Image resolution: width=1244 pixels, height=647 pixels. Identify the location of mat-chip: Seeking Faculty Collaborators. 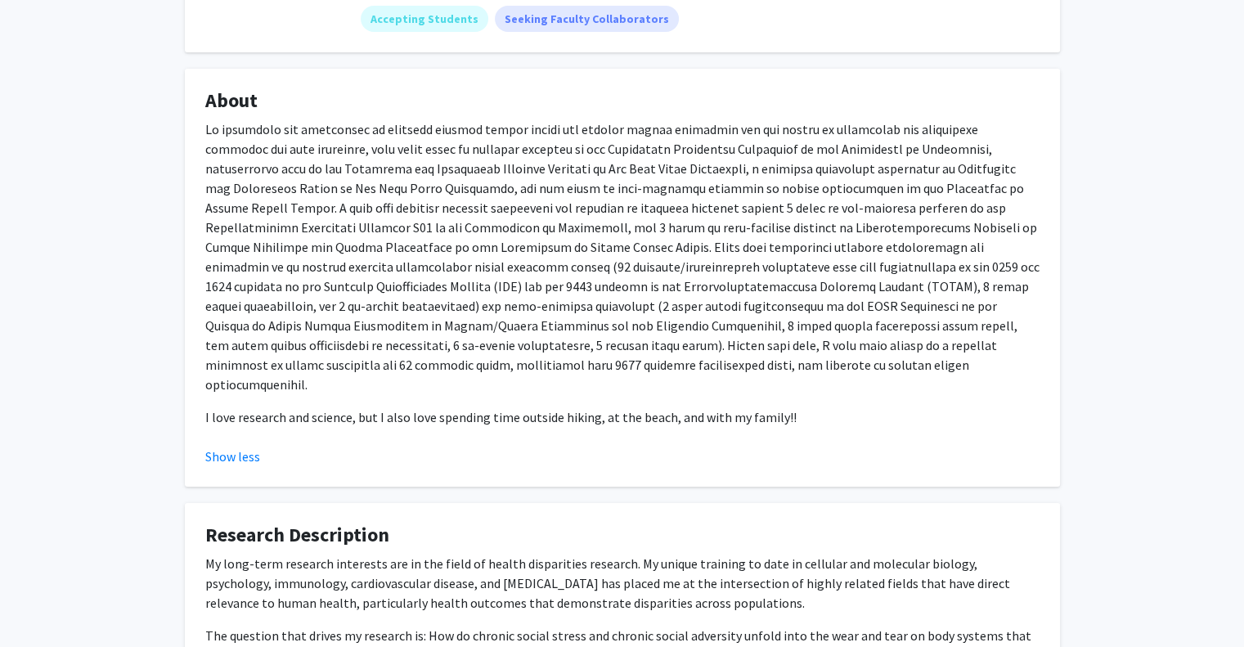
(586, 19).